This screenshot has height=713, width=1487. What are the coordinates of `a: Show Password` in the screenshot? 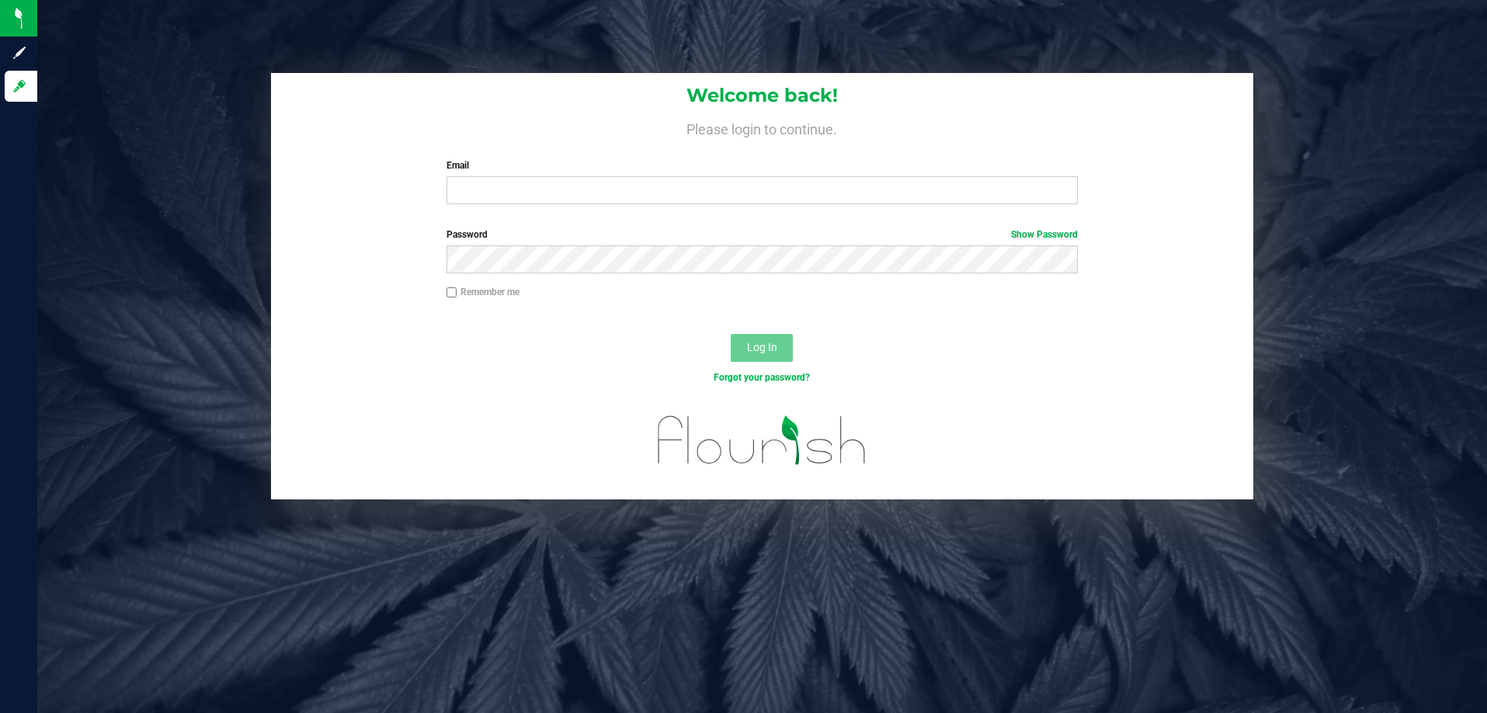 It's located at (1044, 234).